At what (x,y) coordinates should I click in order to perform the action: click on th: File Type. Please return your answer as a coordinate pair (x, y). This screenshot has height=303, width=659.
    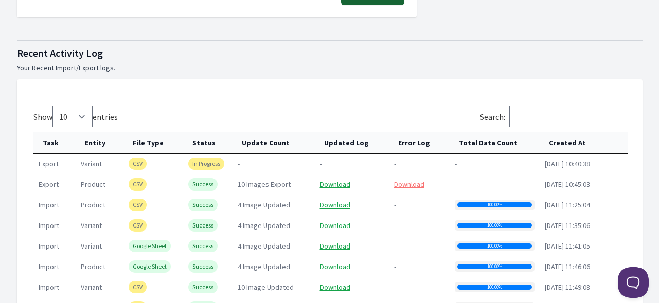
    Looking at the image, I should click on (153, 143).